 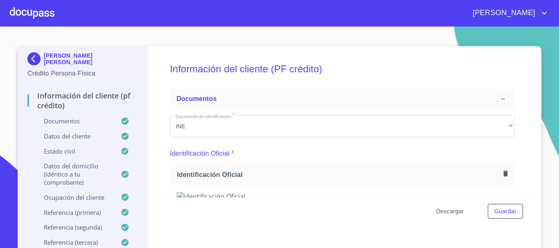 I want to click on p: Ocupación del Cliente, so click(x=74, y=198).